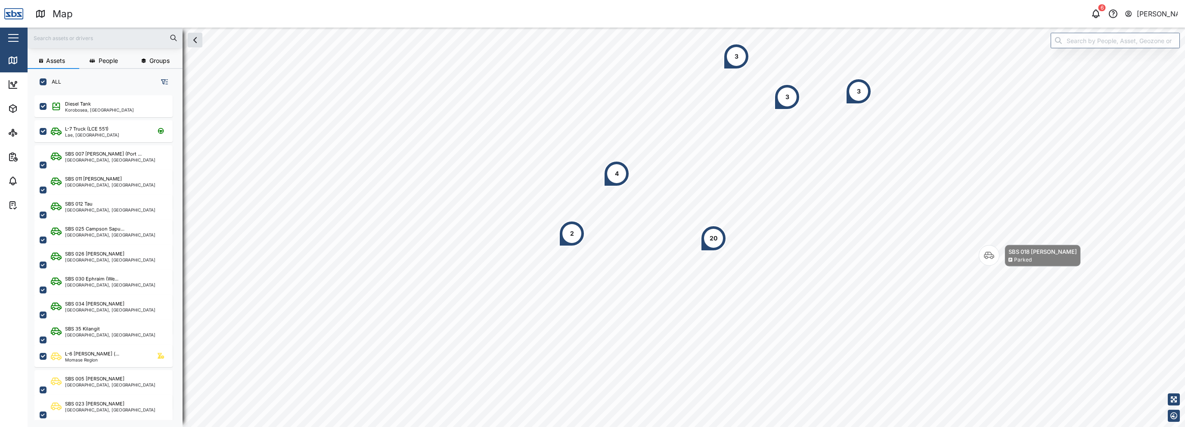  What do you see at coordinates (82, 329) in the screenshot?
I see `div: SBS 35 Kilangit` at bounding box center [82, 329].